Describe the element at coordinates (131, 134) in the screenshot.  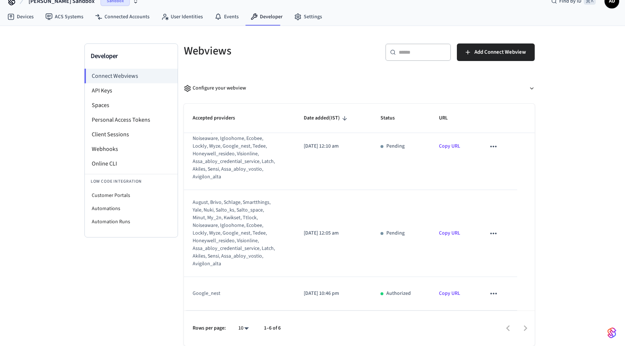
I see `li: Client Sessions` at that location.